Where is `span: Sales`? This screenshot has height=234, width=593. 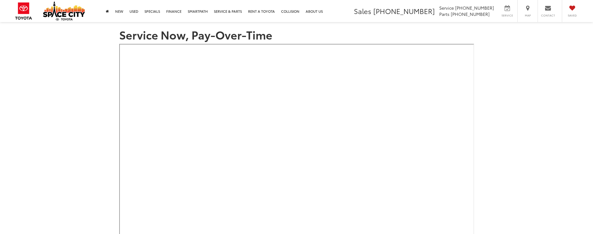 span: Sales is located at coordinates (363, 11).